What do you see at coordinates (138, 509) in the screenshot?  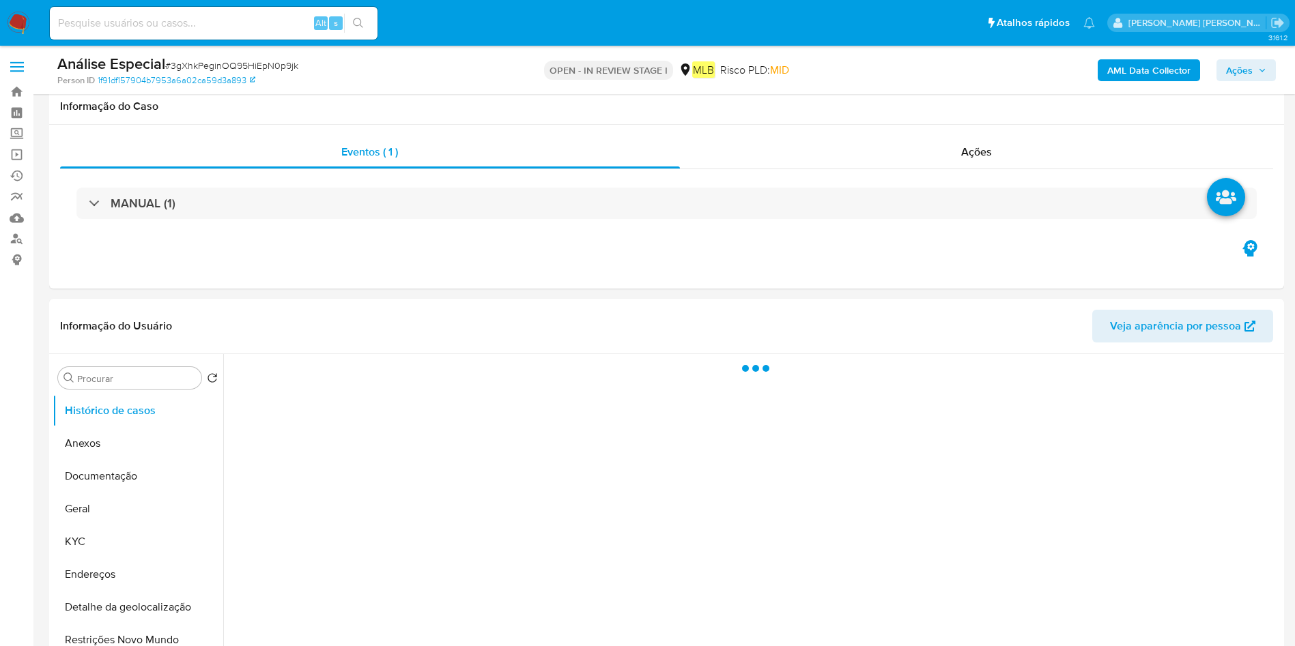 I see `button: Geral` at bounding box center [138, 509].